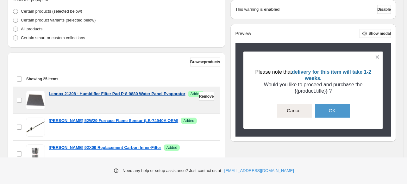 The width and height of the screenshot is (407, 184). What do you see at coordinates (42, 79) in the screenshot?
I see `span: Showing 25 items` at bounding box center [42, 79].